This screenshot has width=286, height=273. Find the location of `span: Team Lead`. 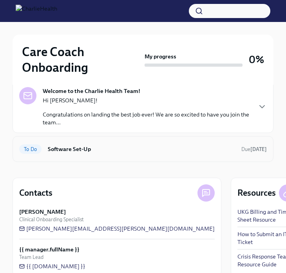

span: Team Lead is located at coordinates (31, 257).